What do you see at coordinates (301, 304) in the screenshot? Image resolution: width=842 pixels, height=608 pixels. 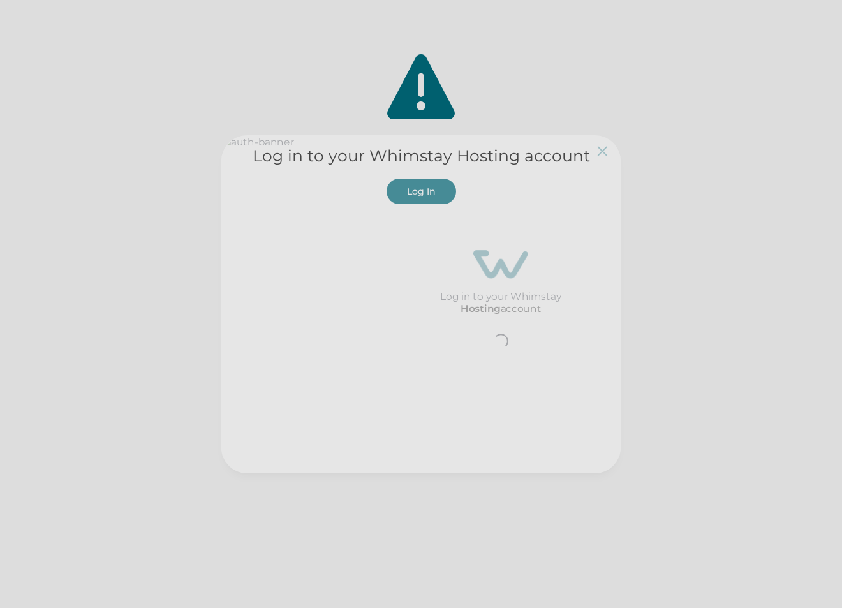 I see `img: auth-banner` at bounding box center [301, 304].